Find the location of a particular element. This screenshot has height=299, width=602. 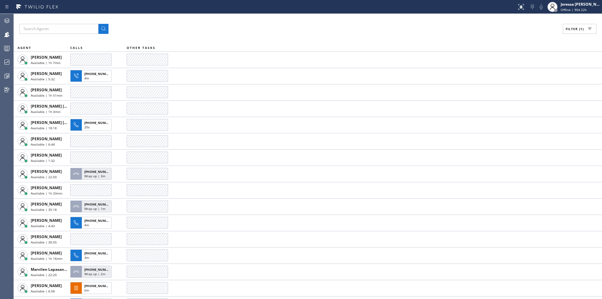

span: Available | 5:32 is located at coordinates (43, 79).